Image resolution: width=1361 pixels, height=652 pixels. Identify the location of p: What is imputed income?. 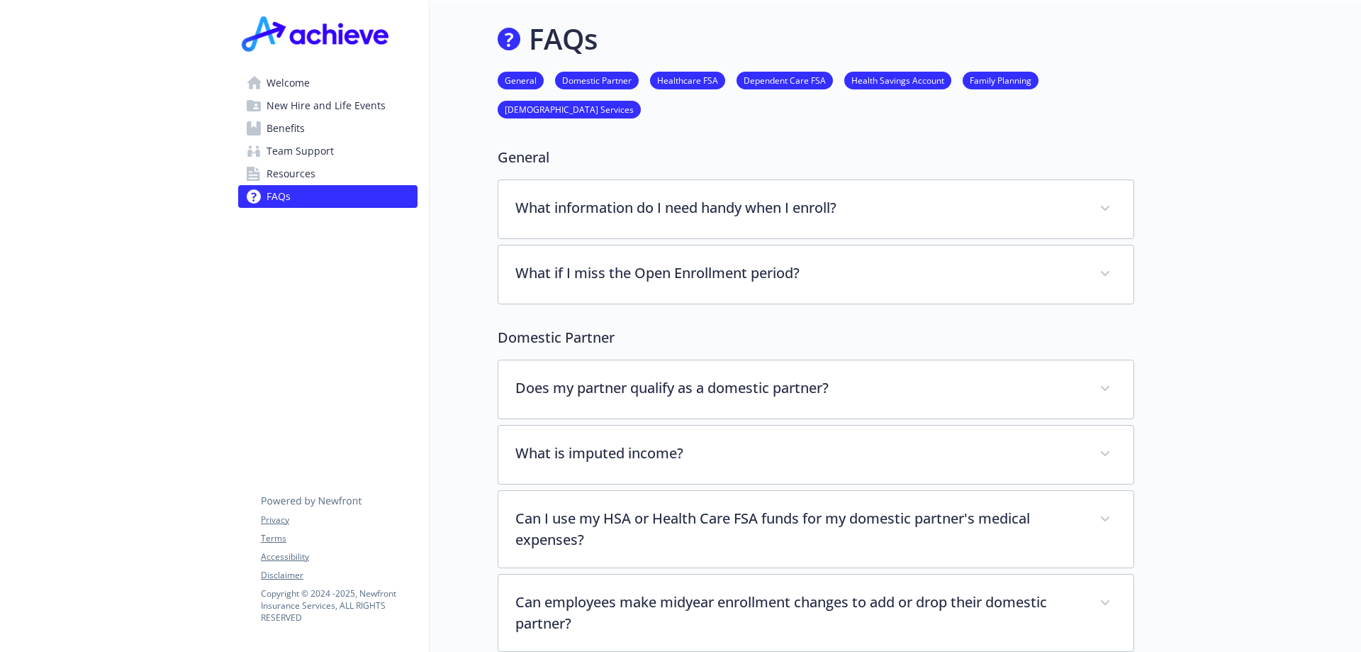
(799, 453).